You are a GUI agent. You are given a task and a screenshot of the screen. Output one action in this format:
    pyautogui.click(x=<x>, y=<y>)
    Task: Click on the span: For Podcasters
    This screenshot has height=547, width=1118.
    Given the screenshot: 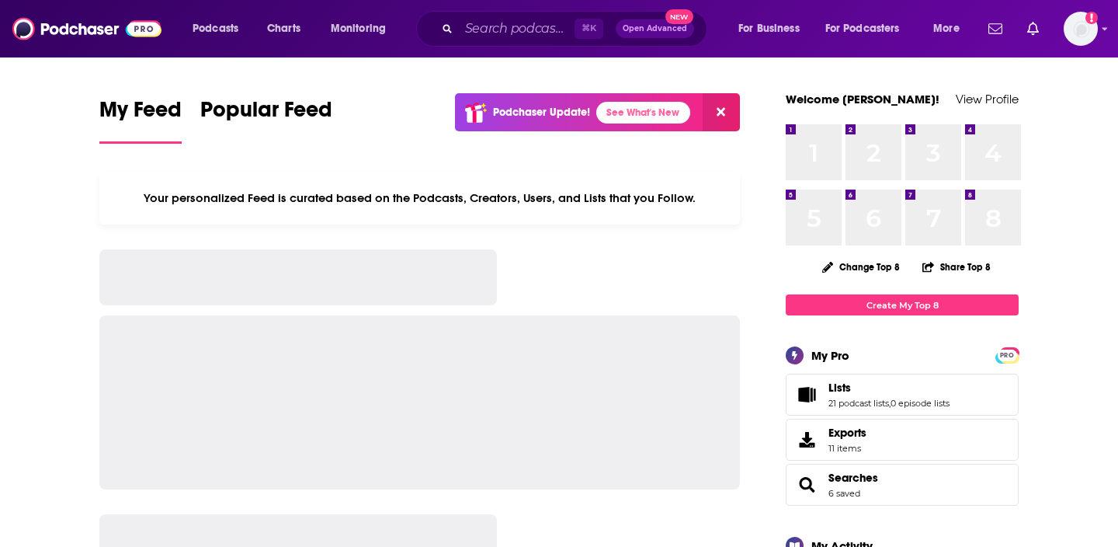 What is the action you would take?
    pyautogui.click(x=863, y=29)
    